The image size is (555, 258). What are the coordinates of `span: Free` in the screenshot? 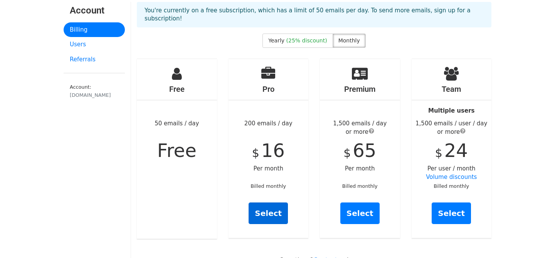 It's located at (177, 150).